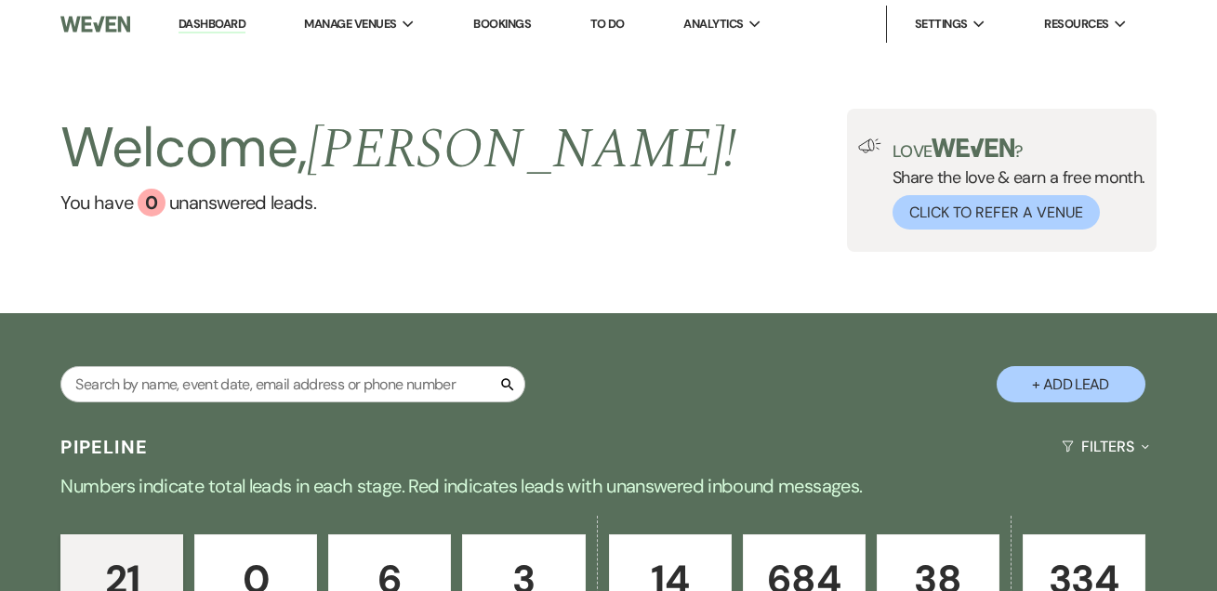  What do you see at coordinates (1013, 184) in the screenshot?
I see `div: Share the love & earn a free month.` at bounding box center [1013, 184].